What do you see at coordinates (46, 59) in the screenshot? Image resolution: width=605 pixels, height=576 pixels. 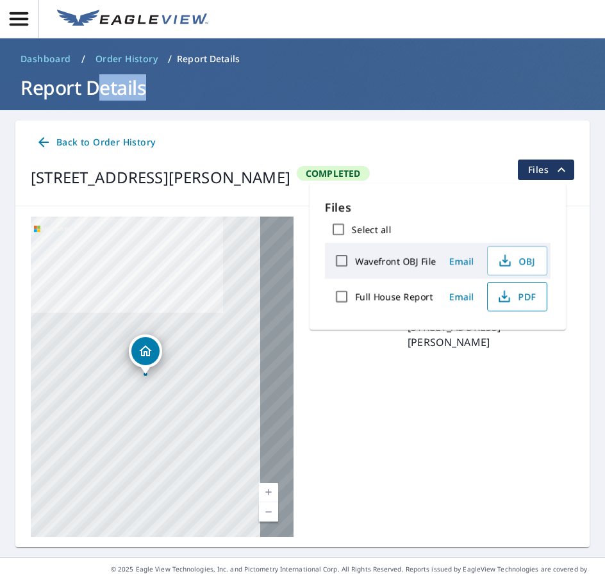 I see `a: Dashboard` at bounding box center [46, 59].